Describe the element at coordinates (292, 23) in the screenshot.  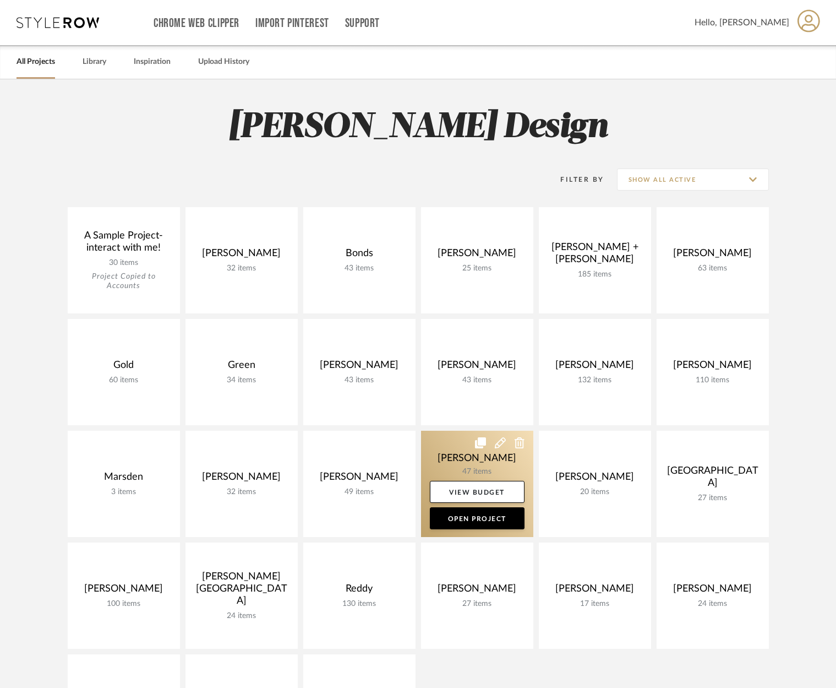
I see `a: Import Pinterest` at that location.